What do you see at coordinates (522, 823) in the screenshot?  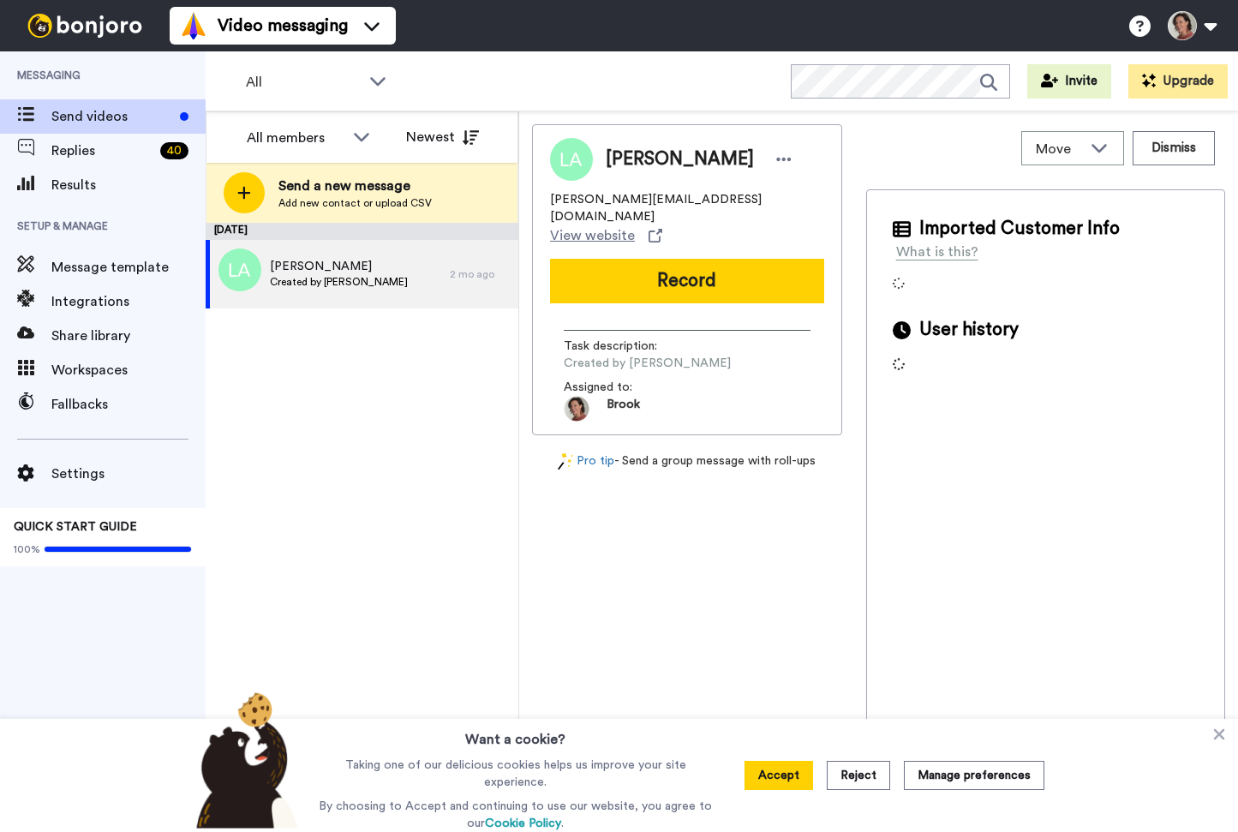 I see `a: Cookie Policy` at bounding box center [522, 823].